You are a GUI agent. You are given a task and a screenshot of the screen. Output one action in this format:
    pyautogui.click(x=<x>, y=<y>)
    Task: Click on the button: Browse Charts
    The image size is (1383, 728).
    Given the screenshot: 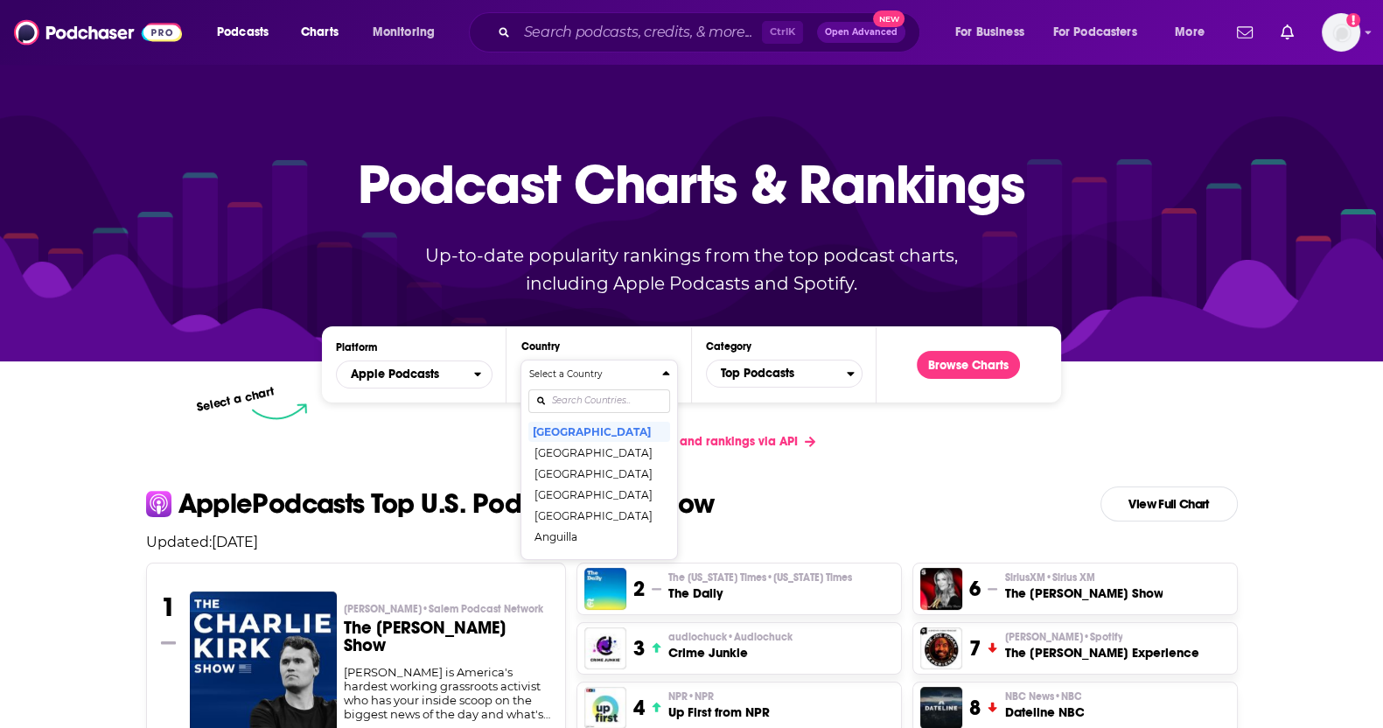 What is the action you would take?
    pyautogui.click(x=969, y=365)
    